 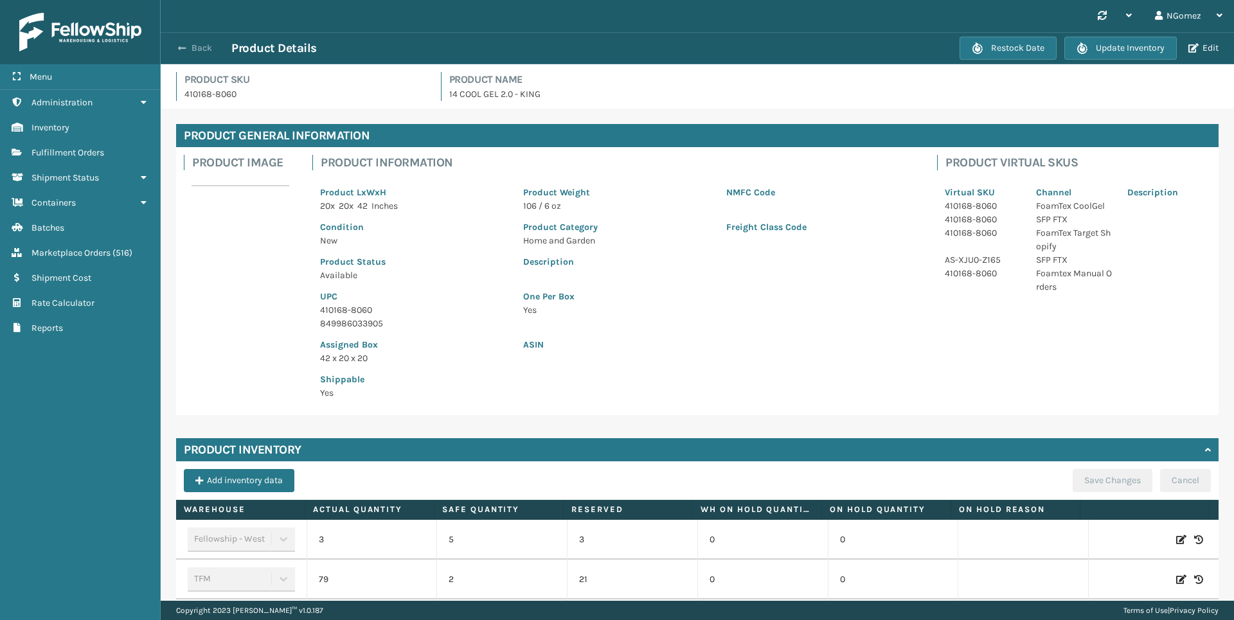 I want to click on p: Product Category, so click(x=617, y=227).